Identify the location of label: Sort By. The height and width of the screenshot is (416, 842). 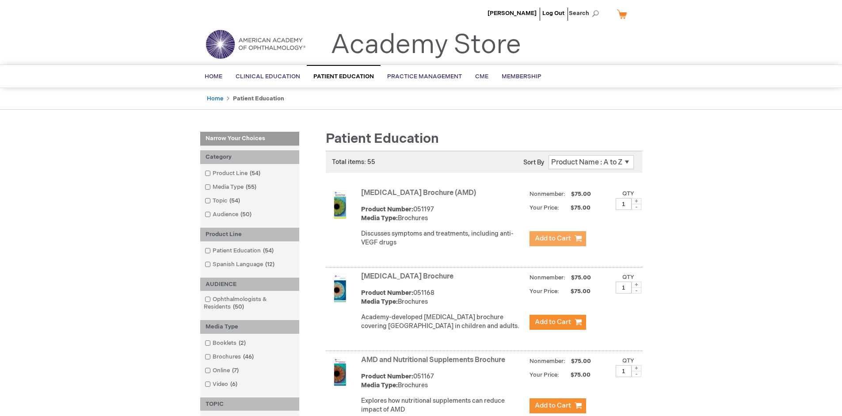
(533, 162).